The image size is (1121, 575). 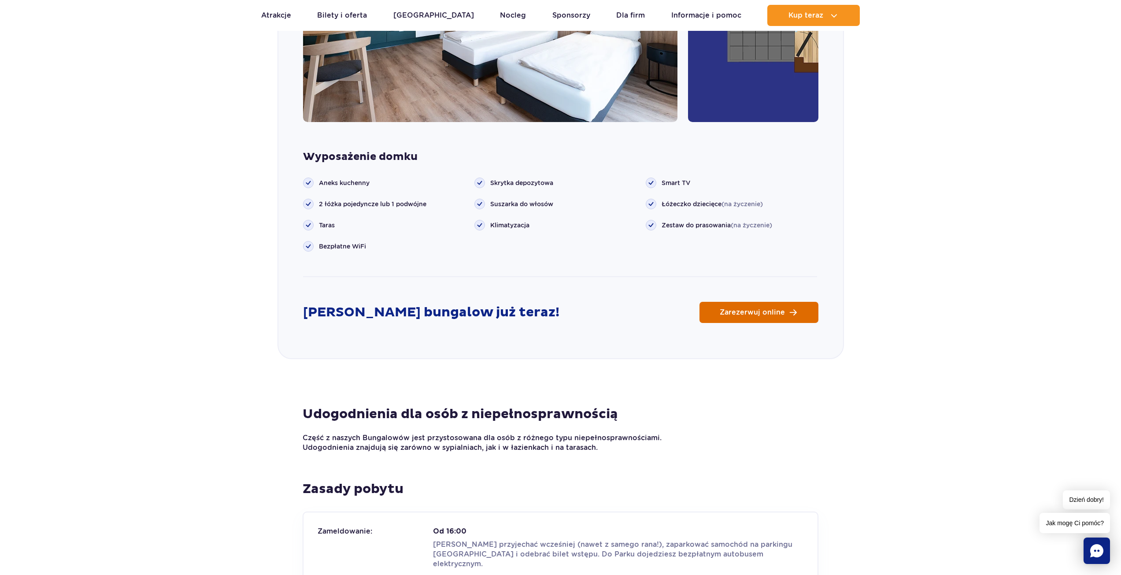 I want to click on span: Zarezerwuj online, so click(x=752, y=312).